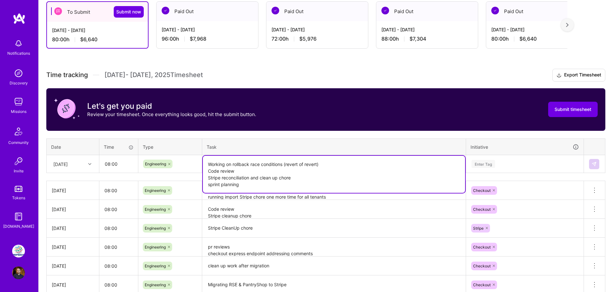 The image size is (613, 292). What do you see at coordinates (207, 39) in the screenshot?
I see `div: 96:00 h` at bounding box center [207, 39].